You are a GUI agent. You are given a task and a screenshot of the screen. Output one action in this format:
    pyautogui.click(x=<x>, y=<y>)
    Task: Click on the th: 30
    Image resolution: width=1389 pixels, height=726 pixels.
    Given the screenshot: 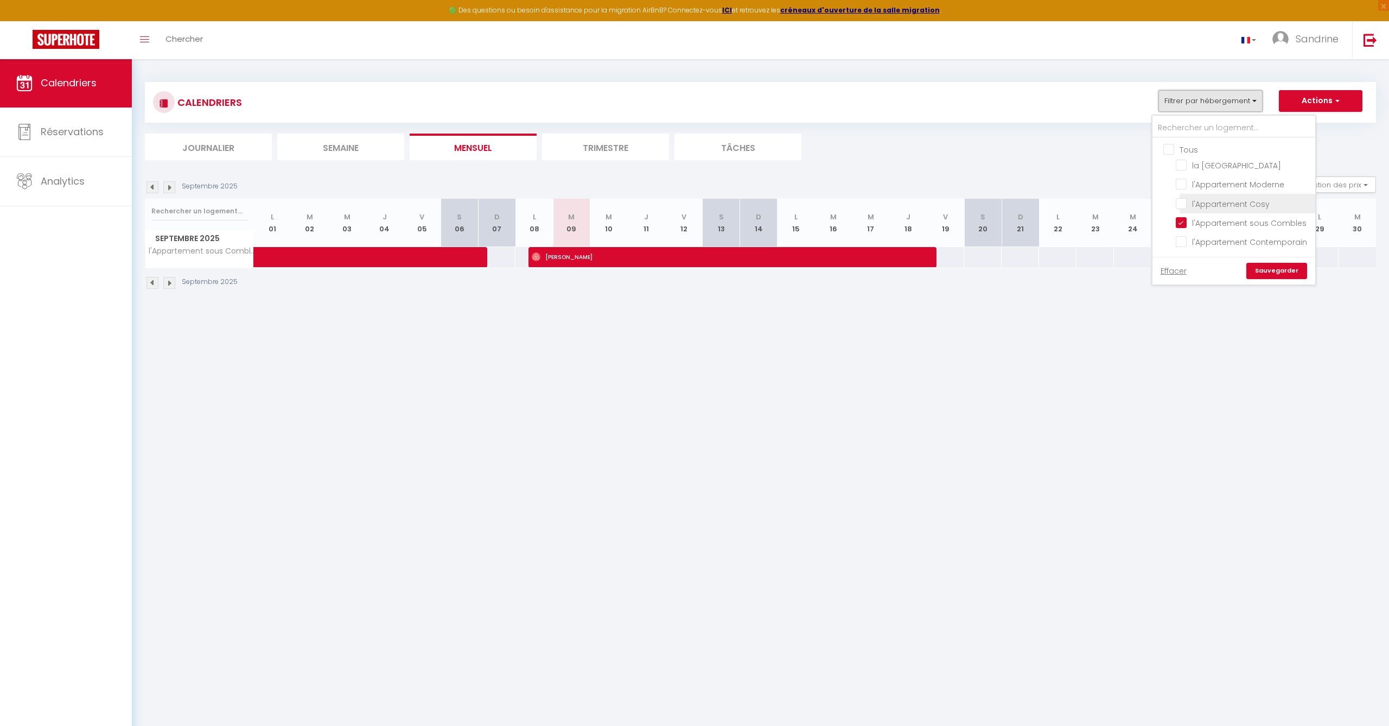 What is the action you would take?
    pyautogui.click(x=1357, y=222)
    